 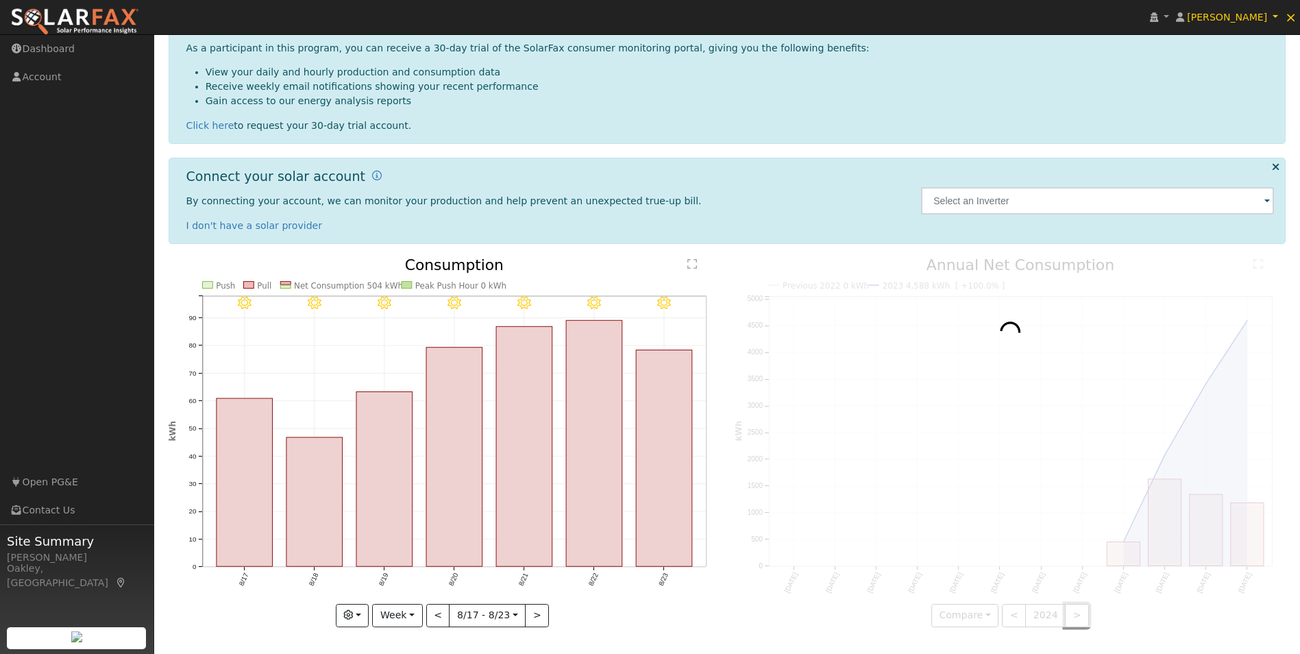 I want to click on img: retrieve, so click(x=77, y=637).